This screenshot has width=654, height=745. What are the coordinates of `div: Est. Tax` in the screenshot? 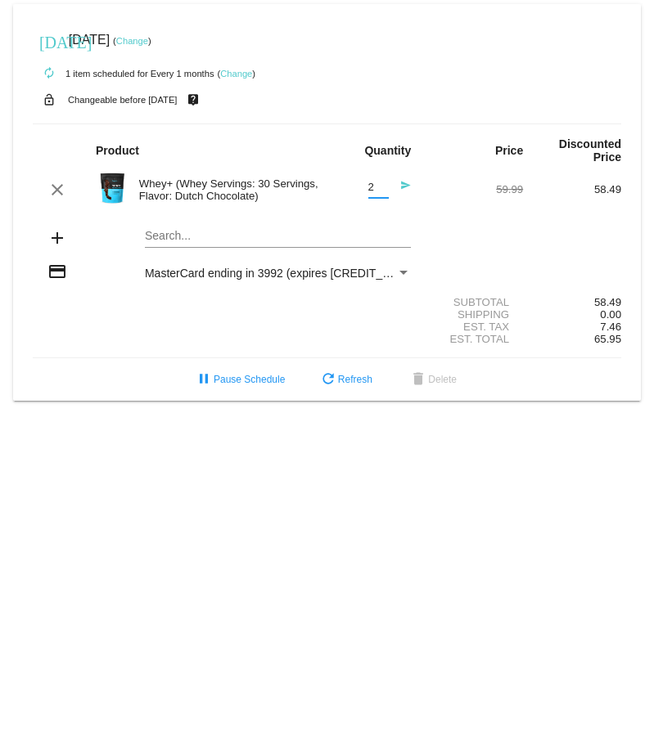 It's located at (474, 326).